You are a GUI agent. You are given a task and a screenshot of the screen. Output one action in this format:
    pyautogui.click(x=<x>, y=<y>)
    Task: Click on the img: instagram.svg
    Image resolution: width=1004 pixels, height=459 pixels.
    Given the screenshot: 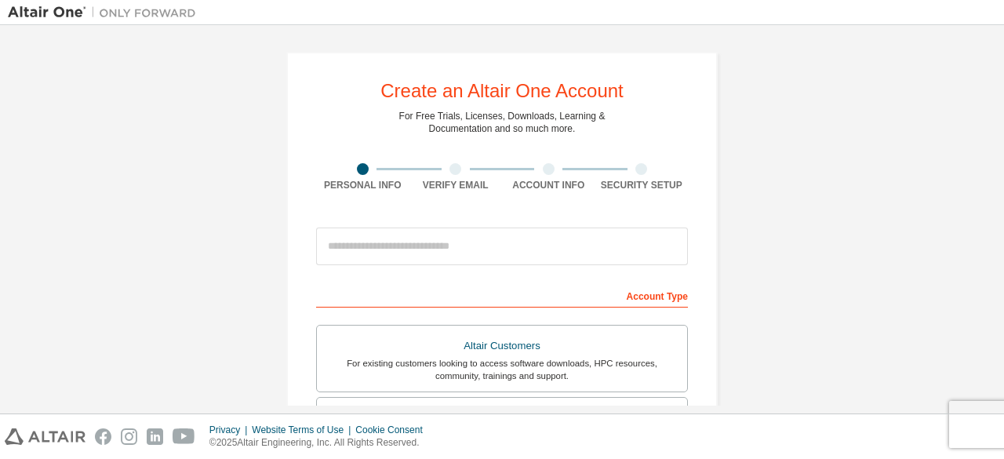 What is the action you would take?
    pyautogui.click(x=129, y=436)
    